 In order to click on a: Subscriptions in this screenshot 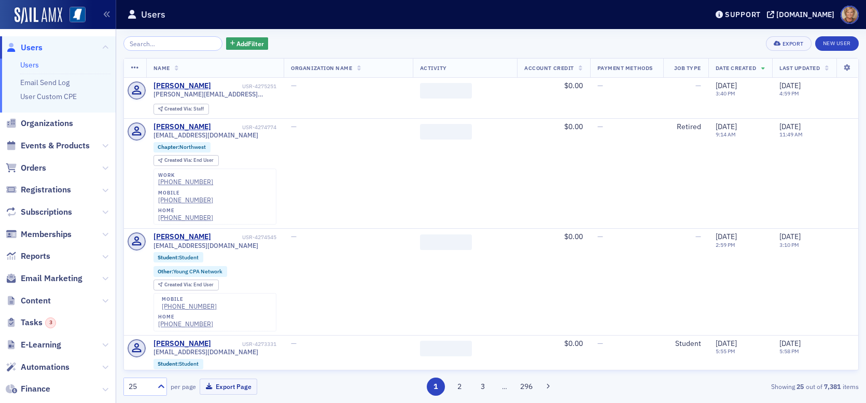, I will do `click(39, 212)`.